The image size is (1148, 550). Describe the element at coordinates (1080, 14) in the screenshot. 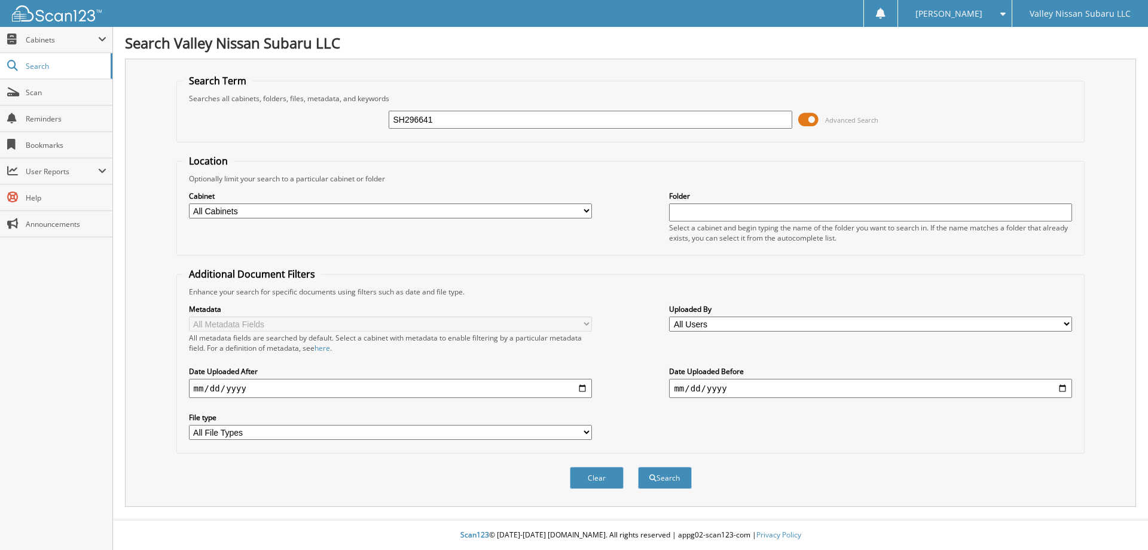

I see `span: Valley Nissan Subaru LLC` at that location.